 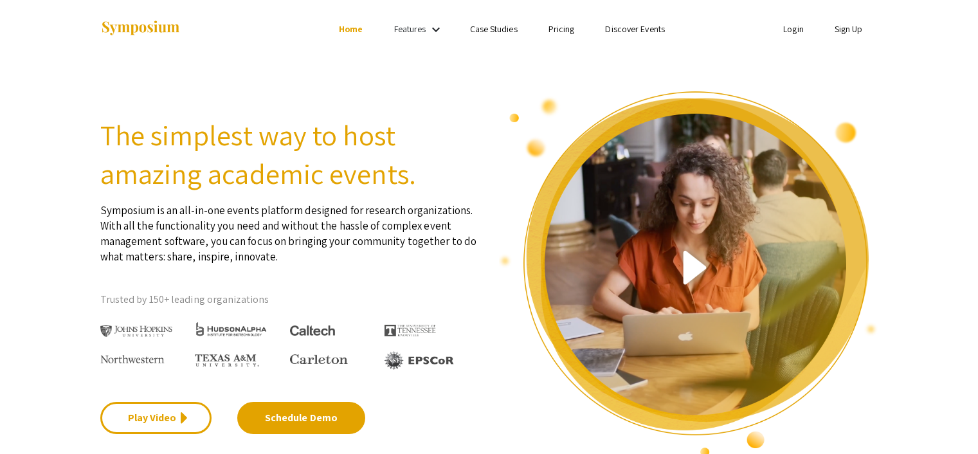 I want to click on a: Play Video, so click(x=156, y=418).